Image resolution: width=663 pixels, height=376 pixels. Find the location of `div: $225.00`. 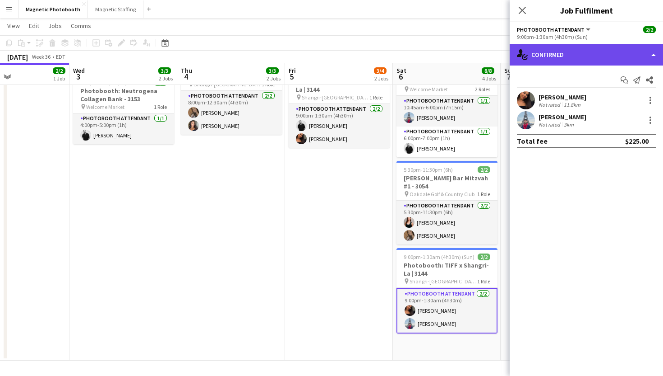

div: $225.00 is located at coordinates (637, 141).